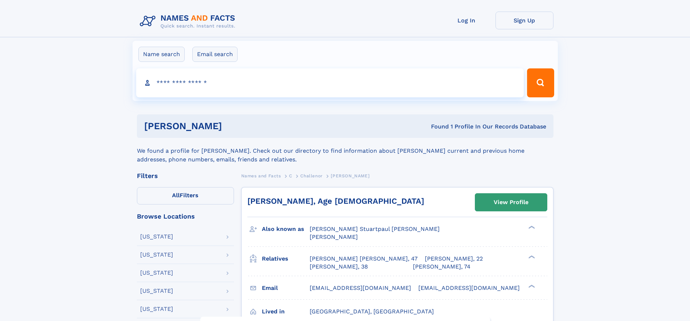 Image resolution: width=690 pixels, height=321 pixels. Describe the element at coordinates (330, 83) in the screenshot. I see `input: search input` at that location.